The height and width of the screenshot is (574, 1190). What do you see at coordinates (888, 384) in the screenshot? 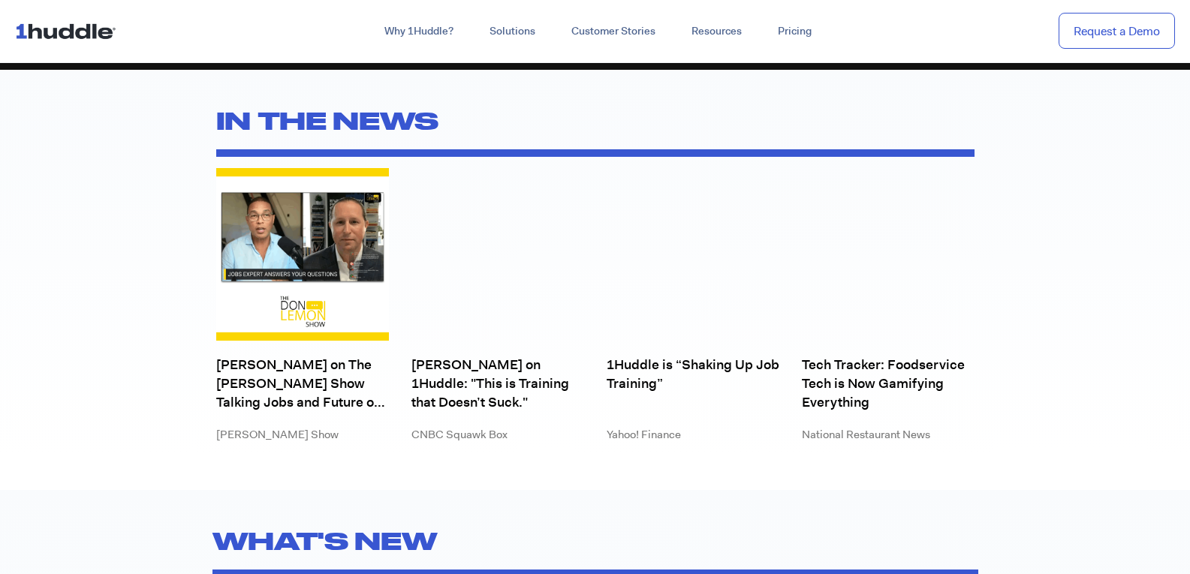
I see `a: Tech Tracker: Foodservice Tech is Now Gamifying Everything` at bounding box center [888, 384].